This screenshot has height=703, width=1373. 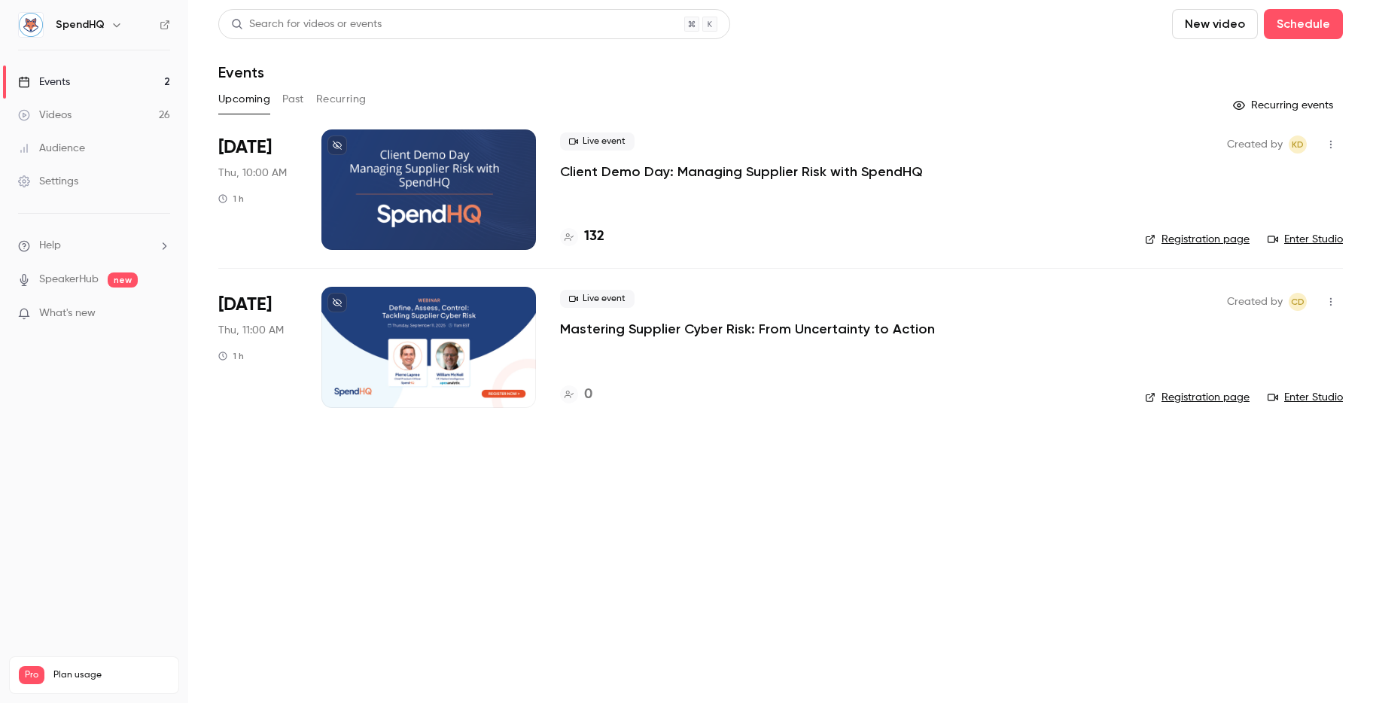 What do you see at coordinates (742, 172) in the screenshot?
I see `p: Client Demo Day: Managing Supplier Risk with SpendHQ` at bounding box center [742, 172].